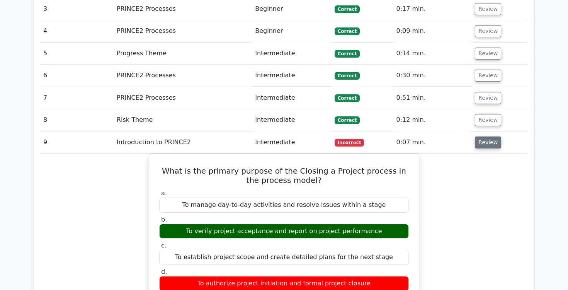  Describe the element at coordinates (164, 219) in the screenshot. I see `span: b.` at that location.